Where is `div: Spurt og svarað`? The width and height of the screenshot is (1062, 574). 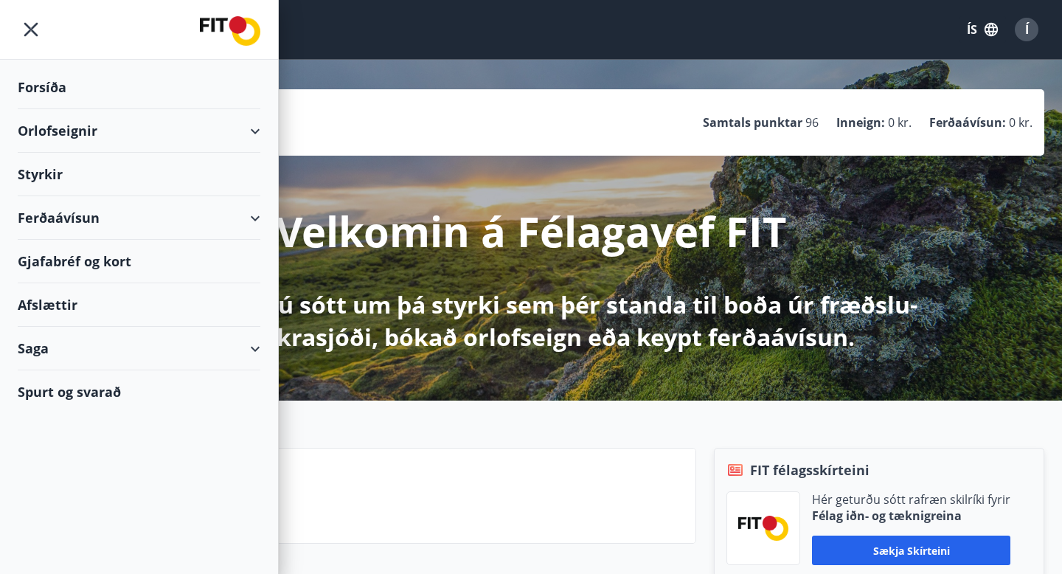 div: Spurt og svarað is located at coordinates (139, 392).